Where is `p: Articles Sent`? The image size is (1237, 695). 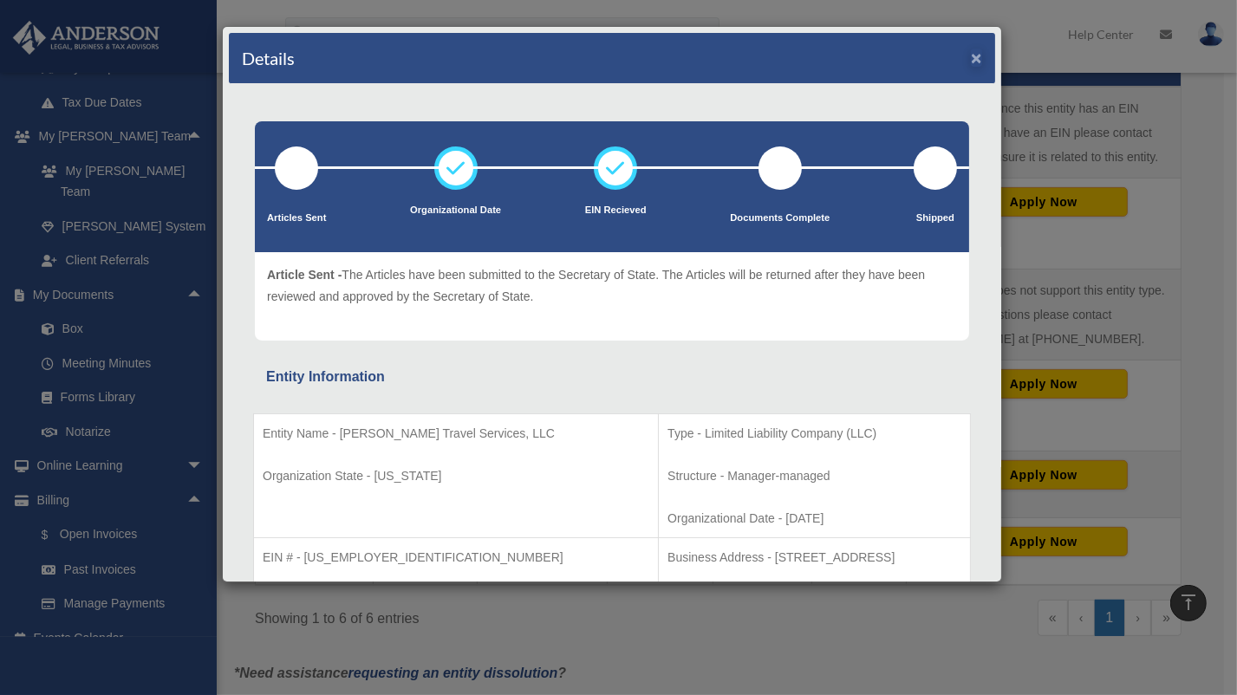 p: Articles Sent is located at coordinates (296, 218).